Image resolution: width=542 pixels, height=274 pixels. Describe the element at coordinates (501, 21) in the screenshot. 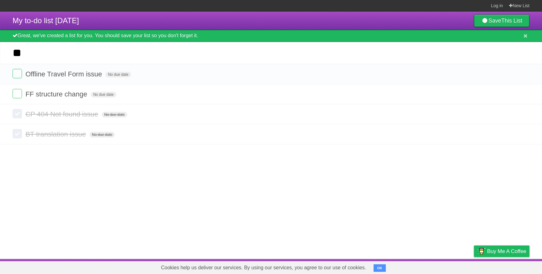

I see `a: SaveThis List` at that location.